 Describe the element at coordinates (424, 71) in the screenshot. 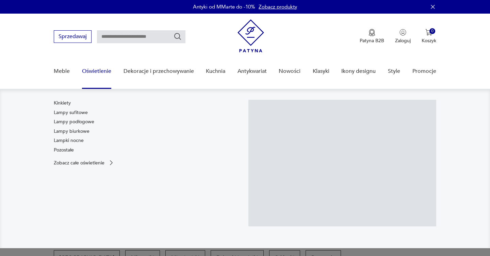

I see `a: Promocje` at that location.